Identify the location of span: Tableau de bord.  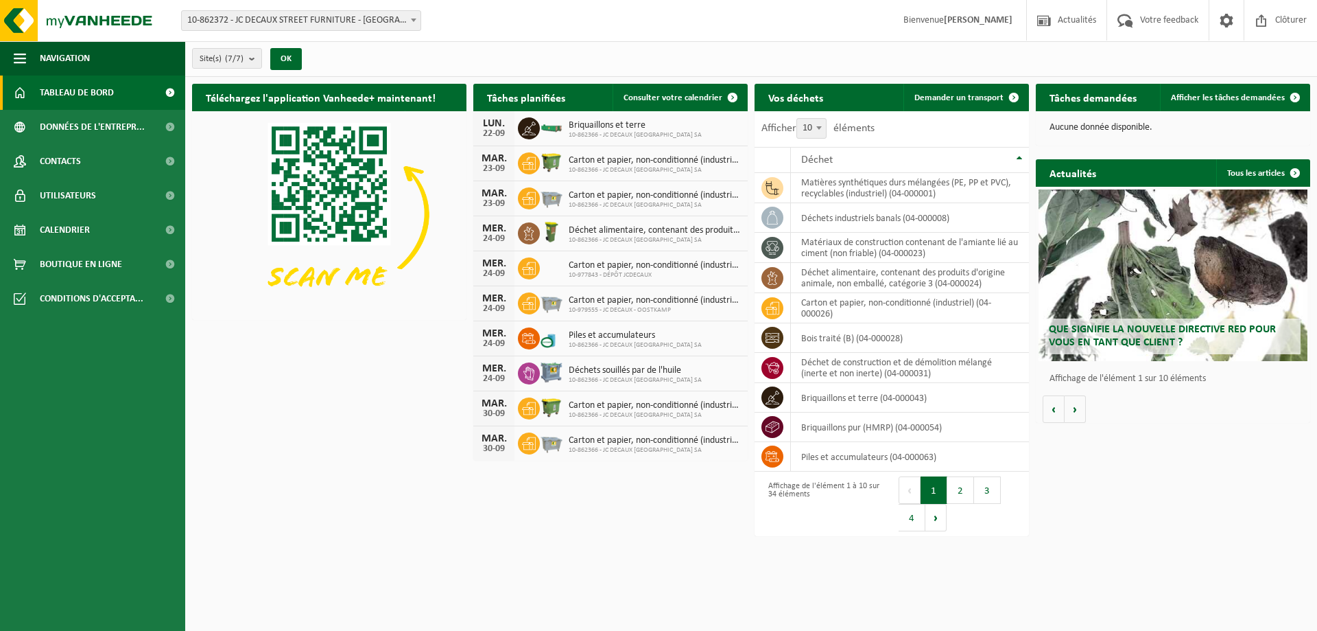
(77, 93).